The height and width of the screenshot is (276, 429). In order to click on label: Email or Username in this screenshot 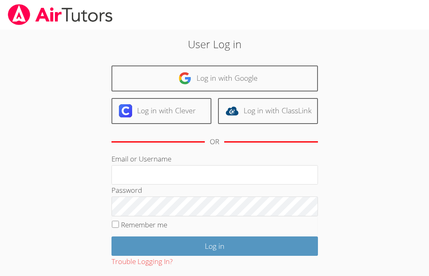, I will do `click(141, 159)`.